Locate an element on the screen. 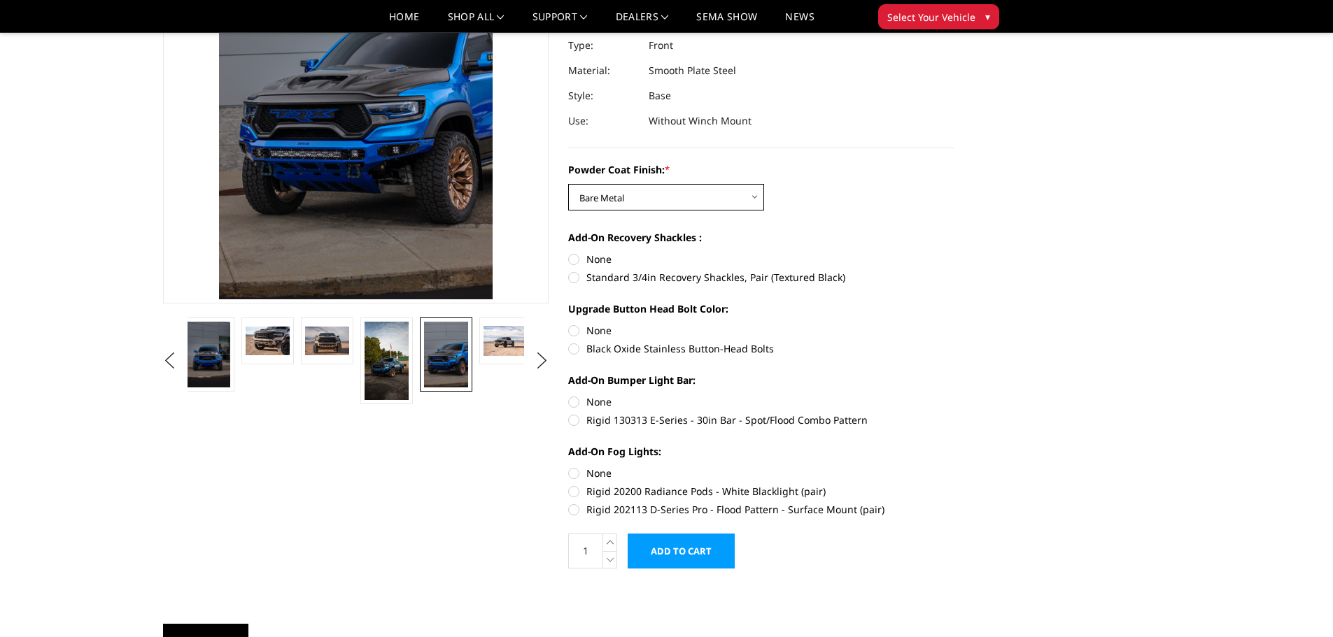 Image resolution: width=1333 pixels, height=637 pixels. button: Previous is located at coordinates (170, 361).